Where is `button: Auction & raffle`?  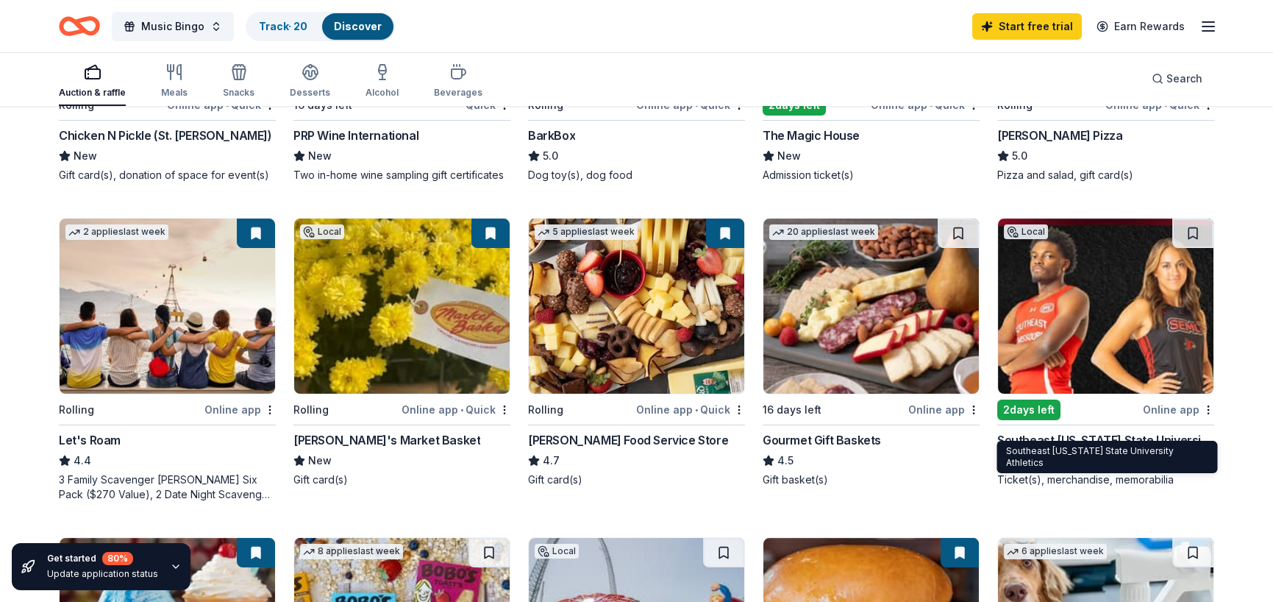 button: Auction & raffle is located at coordinates (92, 82).